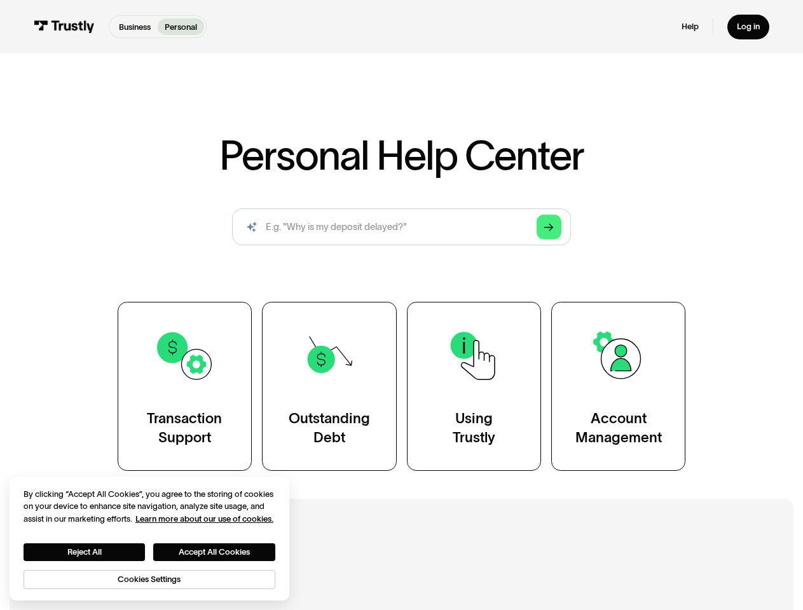  What do you see at coordinates (619, 428) in the screenshot?
I see `div: Account Management` at bounding box center [619, 428].